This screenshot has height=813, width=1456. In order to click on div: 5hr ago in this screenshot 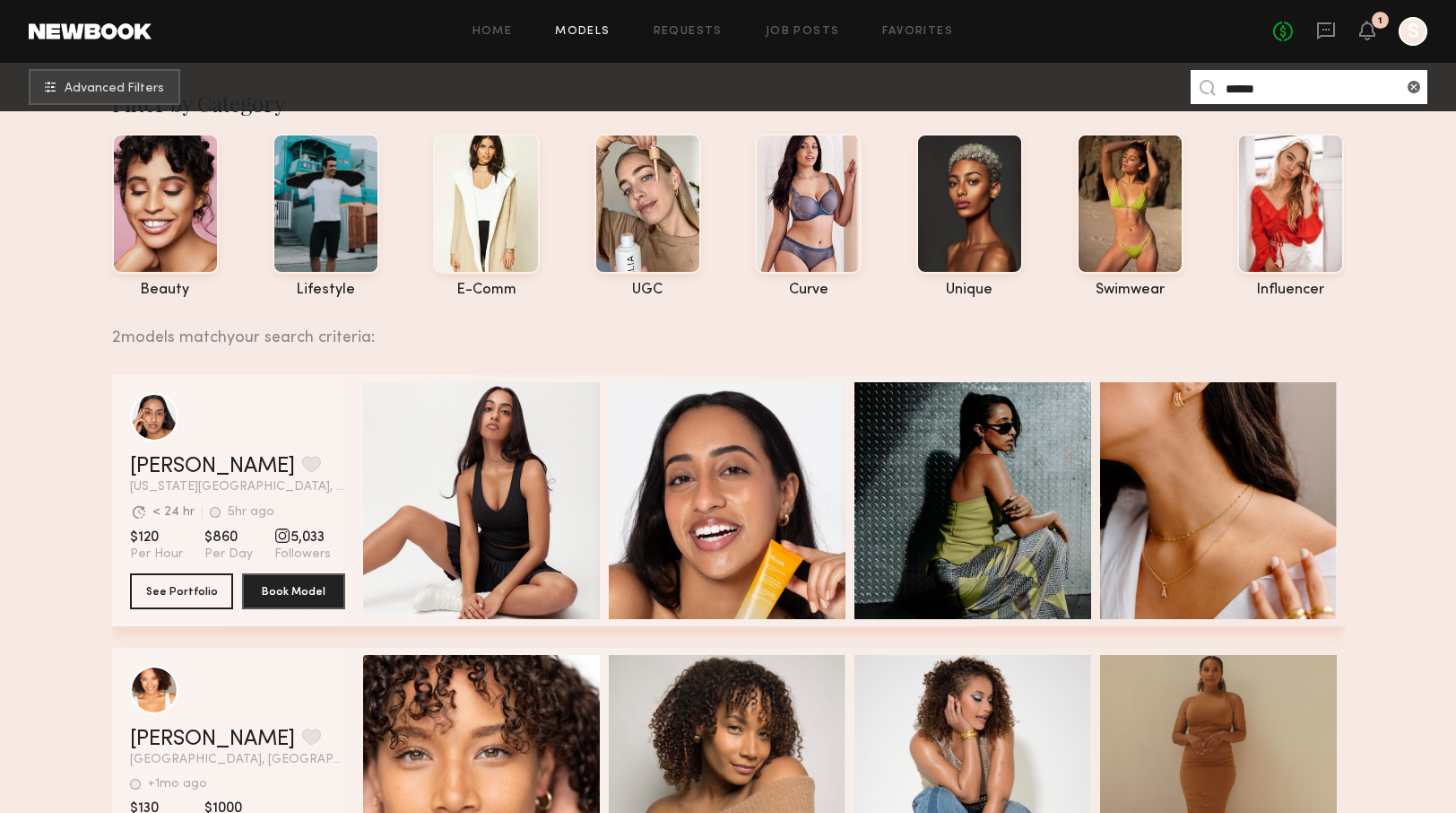, I will do `click(251, 512)`.